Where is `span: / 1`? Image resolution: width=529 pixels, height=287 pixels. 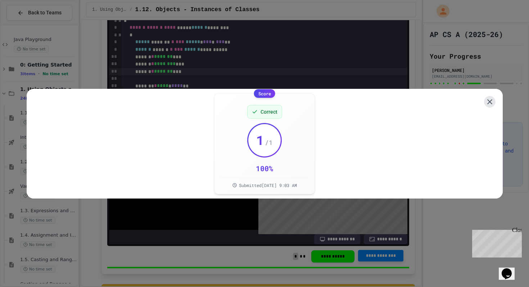 span: / 1 is located at coordinates (269, 142).